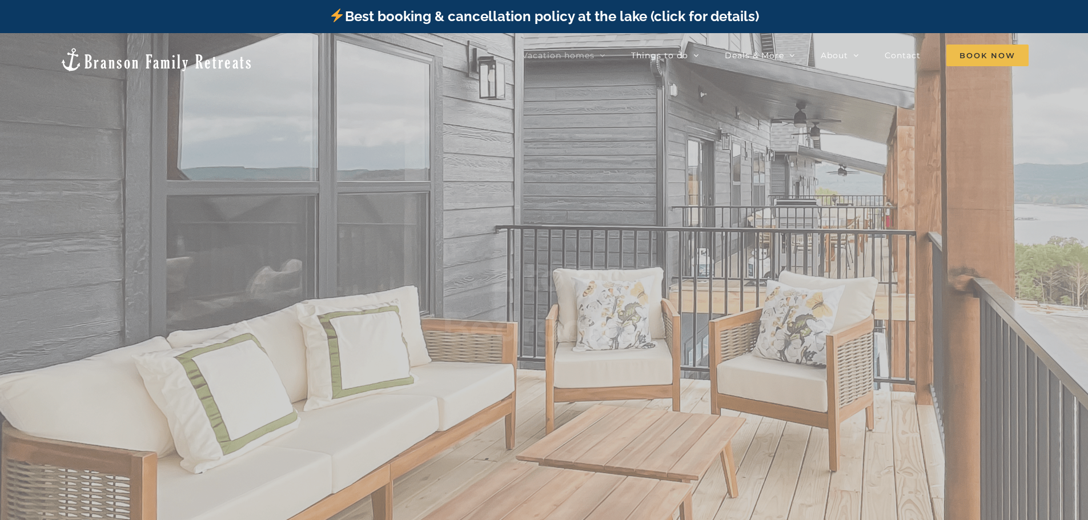  What do you see at coordinates (660, 55) in the screenshot?
I see `span: Things to do` at bounding box center [660, 55].